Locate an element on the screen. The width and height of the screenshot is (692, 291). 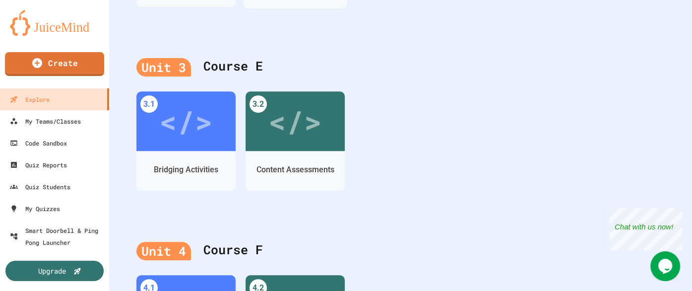
div: Bridging Activities is located at coordinates (186, 170).